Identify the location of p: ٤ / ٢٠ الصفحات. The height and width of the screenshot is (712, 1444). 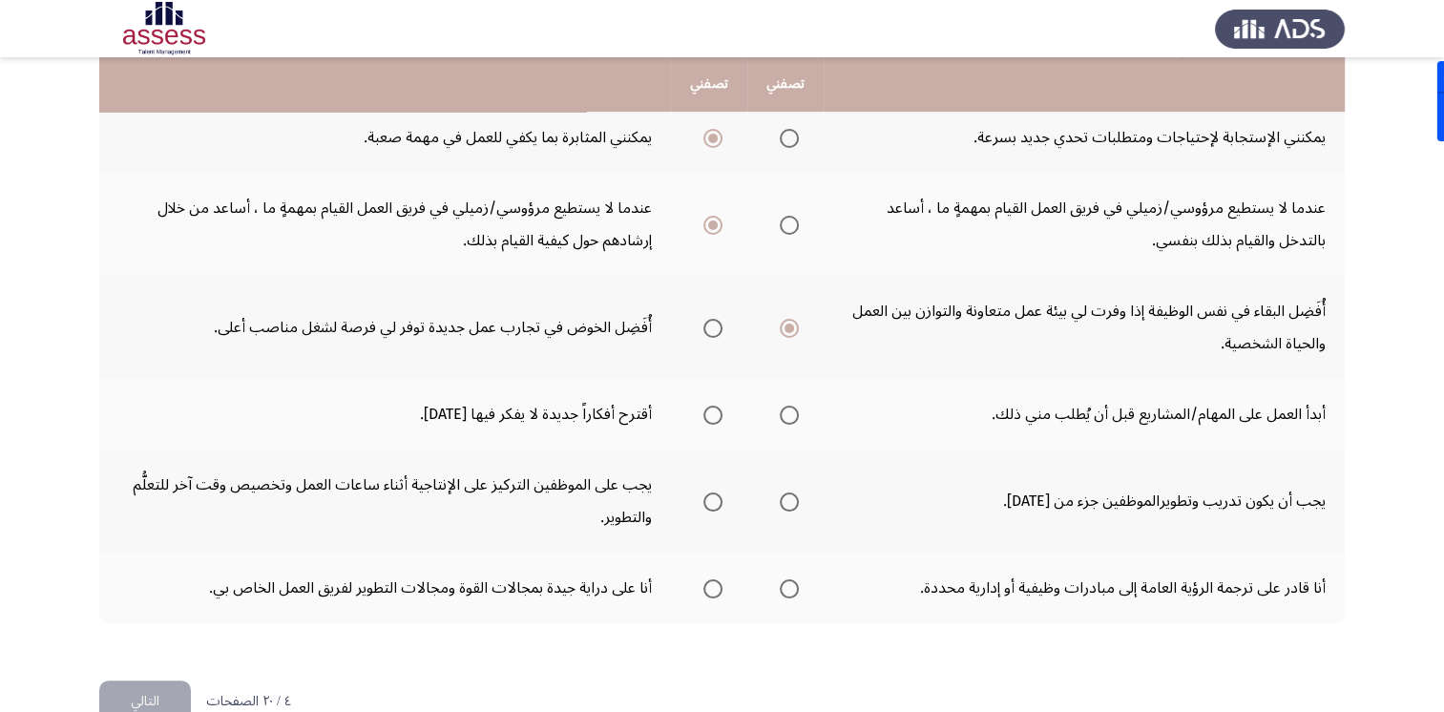
(248, 701).